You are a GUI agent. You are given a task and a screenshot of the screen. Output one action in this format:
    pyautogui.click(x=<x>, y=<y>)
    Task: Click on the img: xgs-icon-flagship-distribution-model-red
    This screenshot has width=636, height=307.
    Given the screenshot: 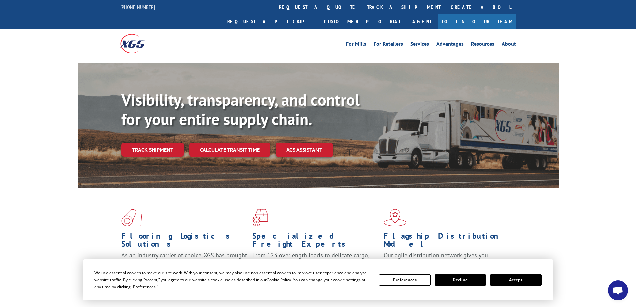 What is the action you would take?
    pyautogui.click(x=395, y=218)
    